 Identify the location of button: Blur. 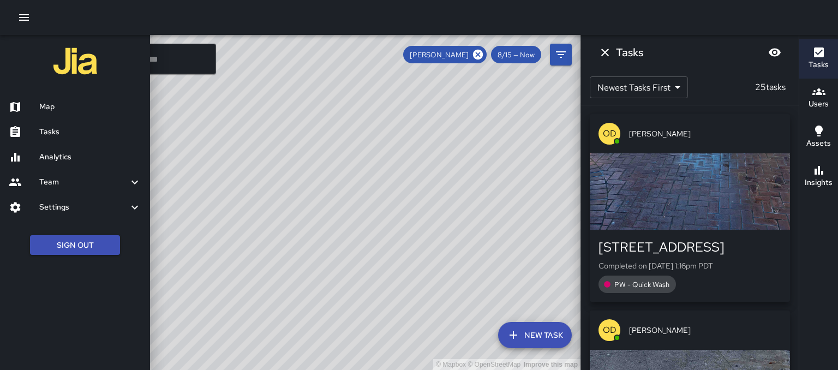
(775, 52).